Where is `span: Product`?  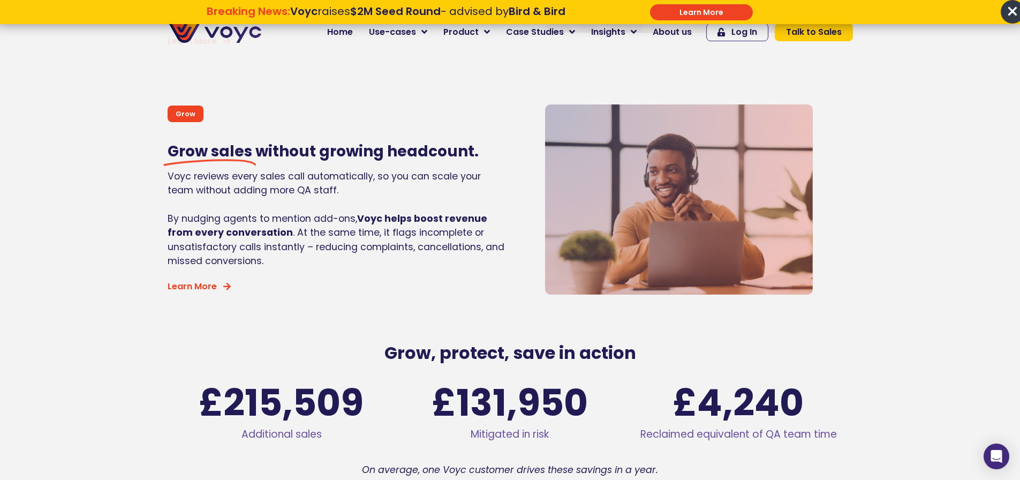
span: Product is located at coordinates (461, 32).